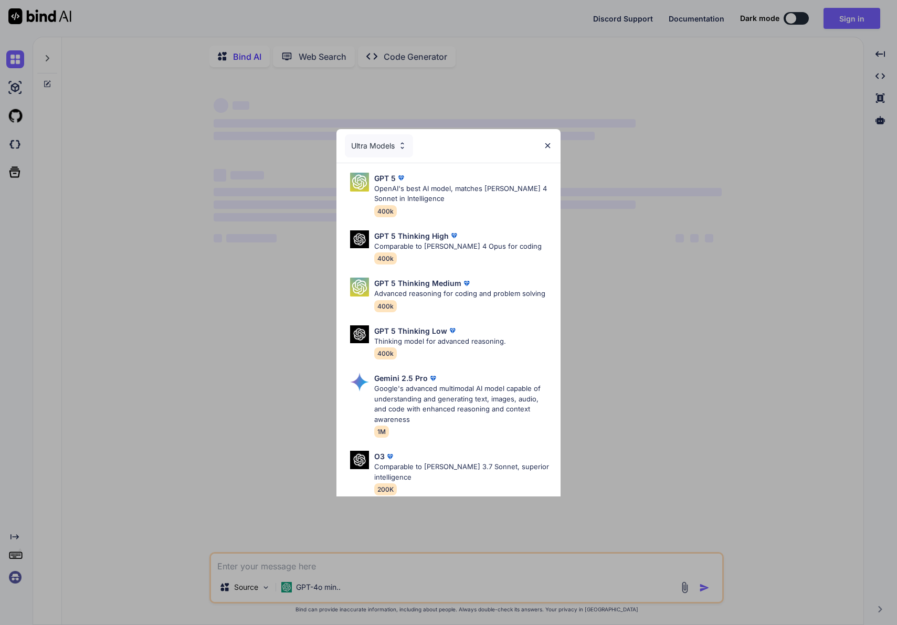 This screenshot has width=897, height=625. I want to click on span: 200K, so click(385, 489).